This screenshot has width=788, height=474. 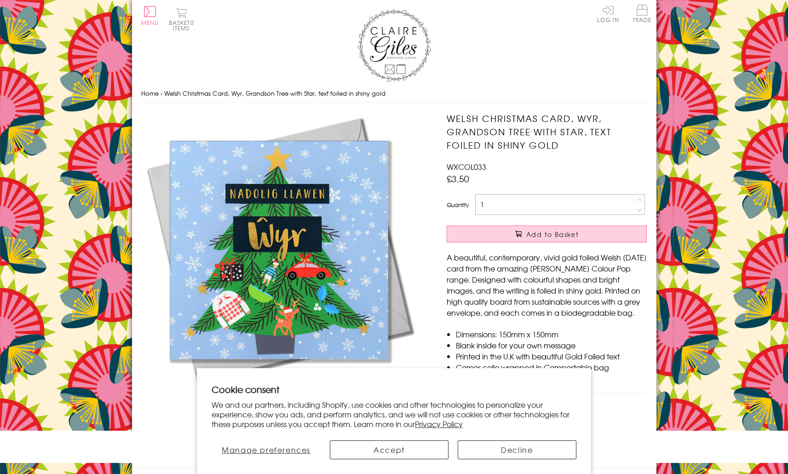 I want to click on label: Quantity, so click(x=458, y=205).